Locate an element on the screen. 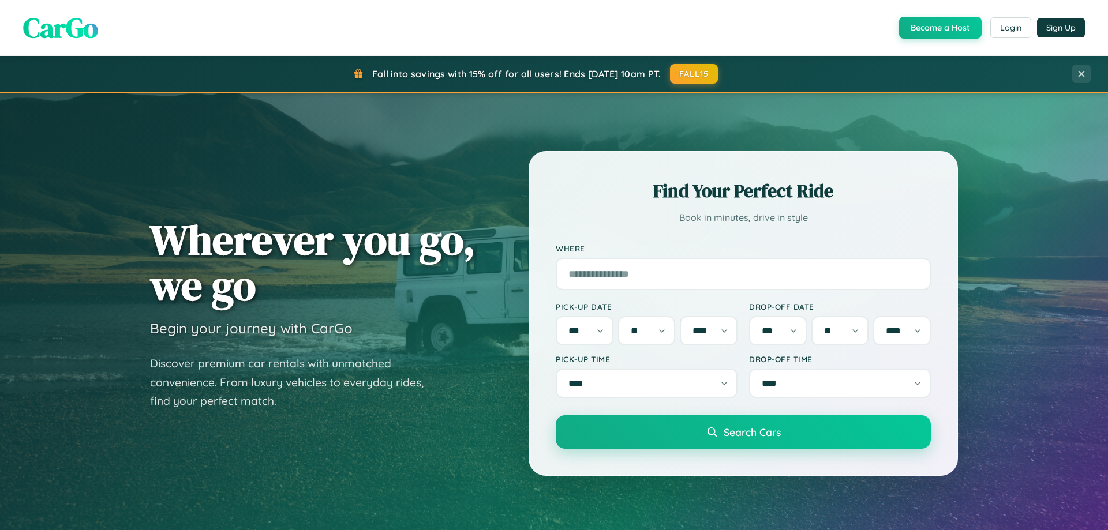 Image resolution: width=1108 pixels, height=530 pixels. button: Login is located at coordinates (1011, 28).